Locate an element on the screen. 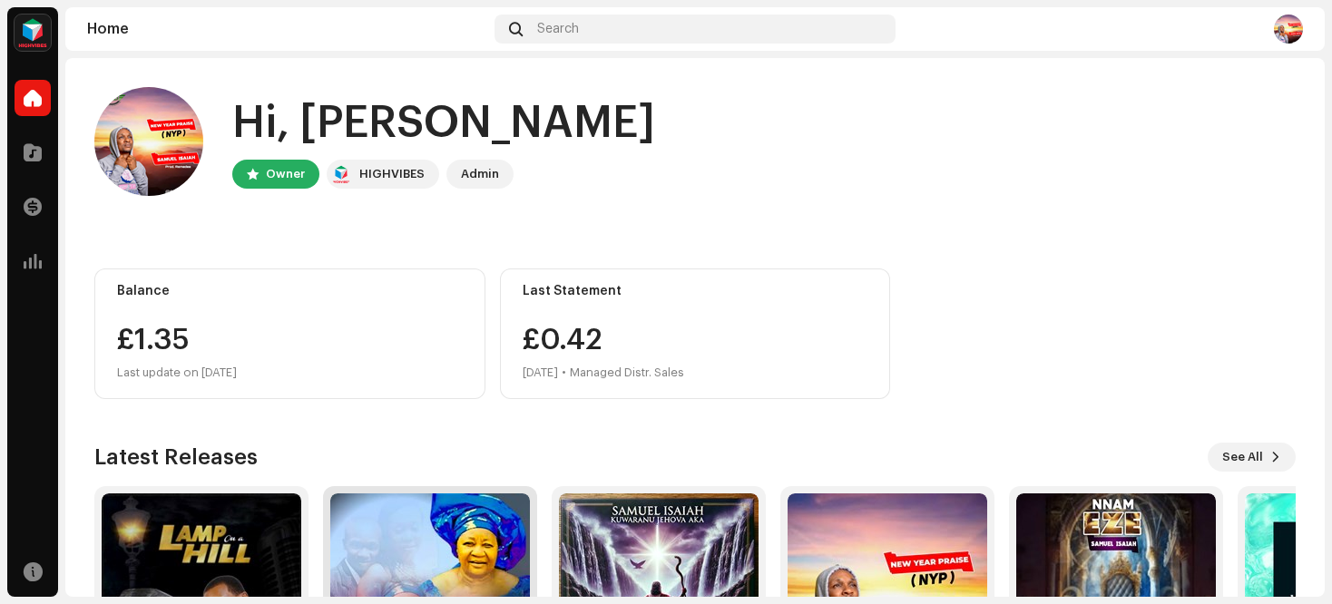  span: See All is located at coordinates (1242, 457).